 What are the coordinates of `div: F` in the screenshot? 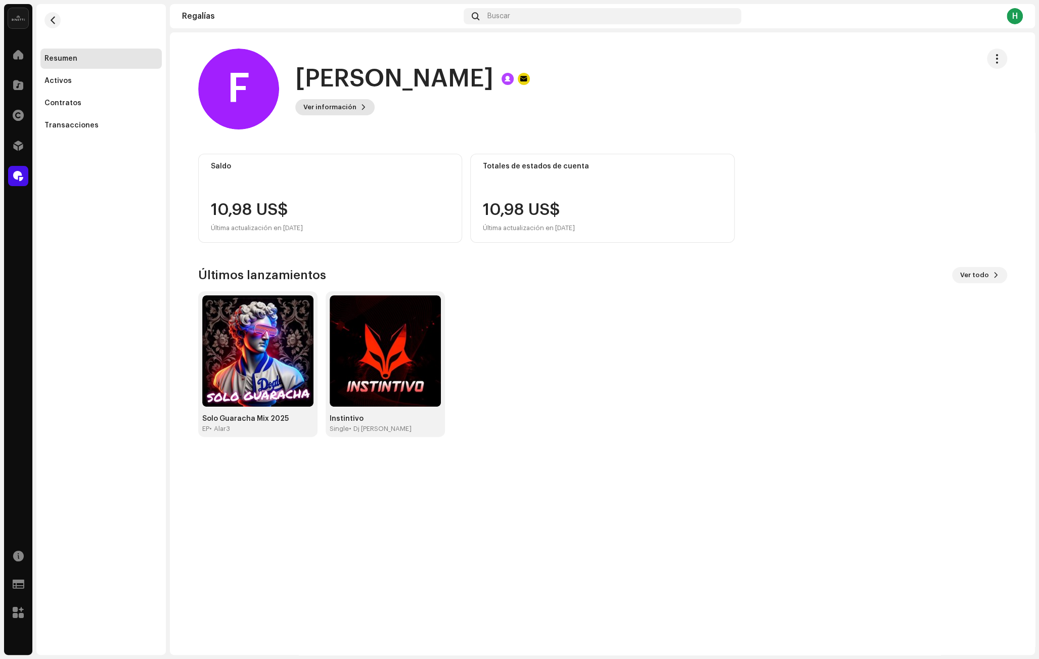 It's located at (239, 89).